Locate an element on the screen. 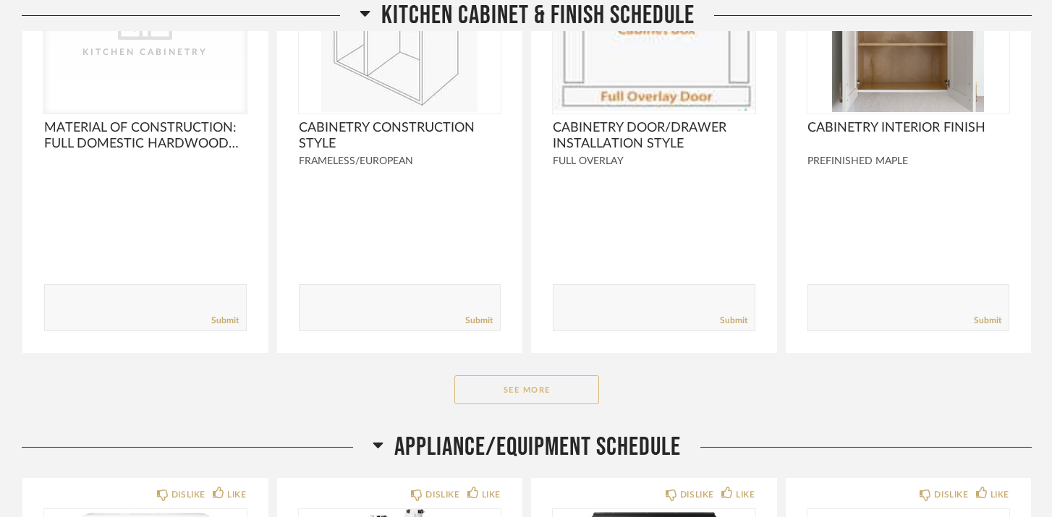 The width and height of the screenshot is (1052, 517). button: See More is located at coordinates (527, 390).